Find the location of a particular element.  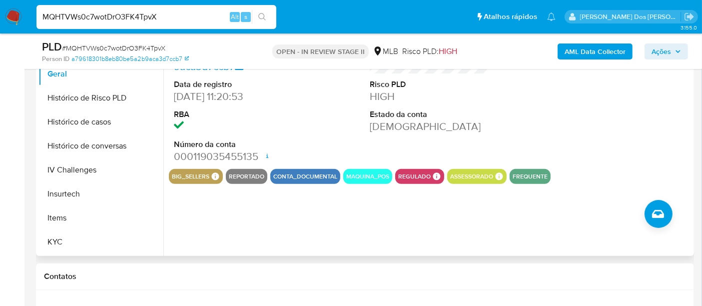

button: Histórico de Risco PLD is located at coordinates (101, 98).